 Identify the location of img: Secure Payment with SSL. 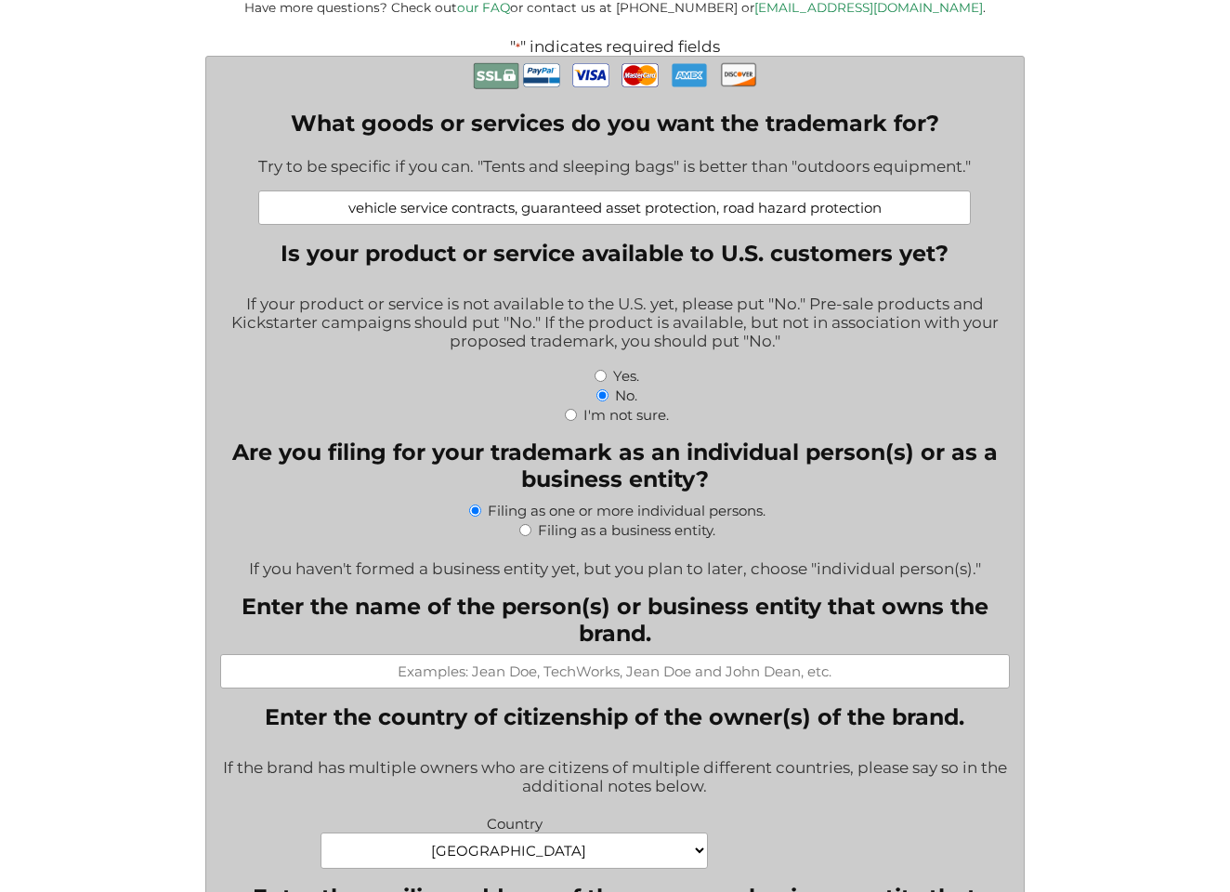
(496, 75).